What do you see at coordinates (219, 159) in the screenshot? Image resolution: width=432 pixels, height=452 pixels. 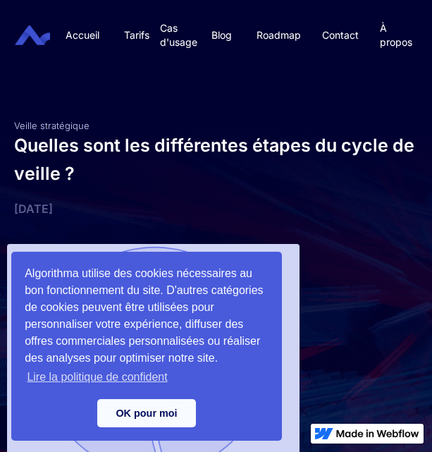 I see `h1: Quelles sont les différentes étapes du cycle de veille ?` at bounding box center [219, 159].